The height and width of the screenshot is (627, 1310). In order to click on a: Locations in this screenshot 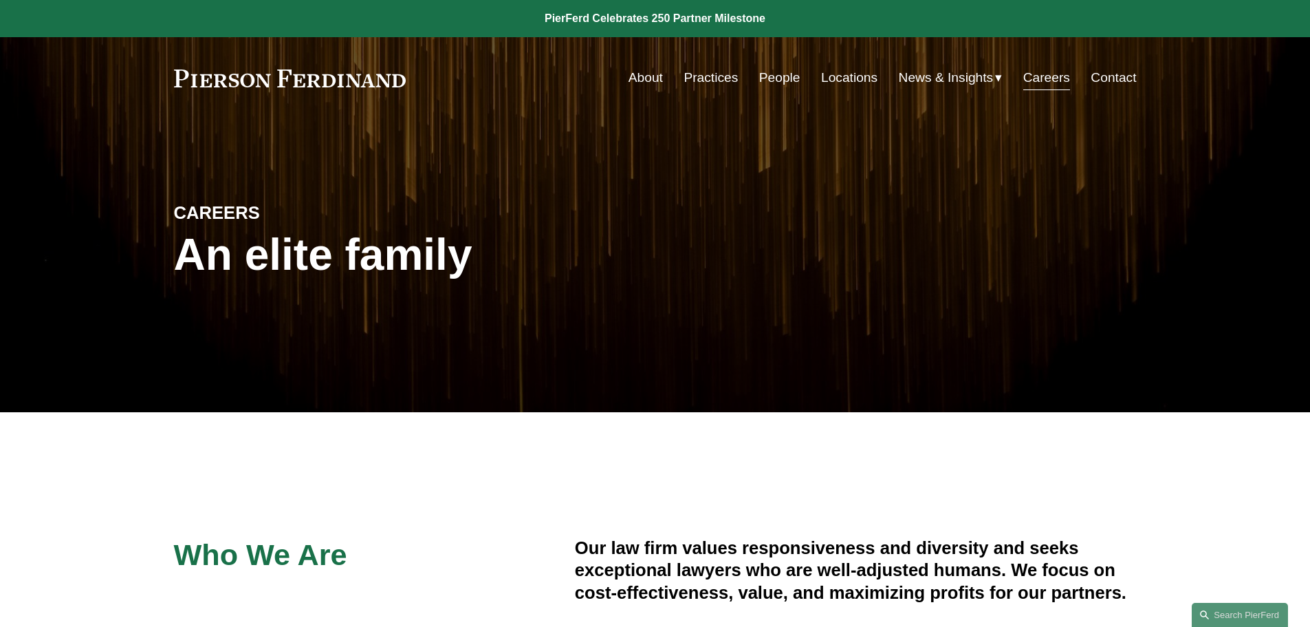, I will do `click(849, 78)`.